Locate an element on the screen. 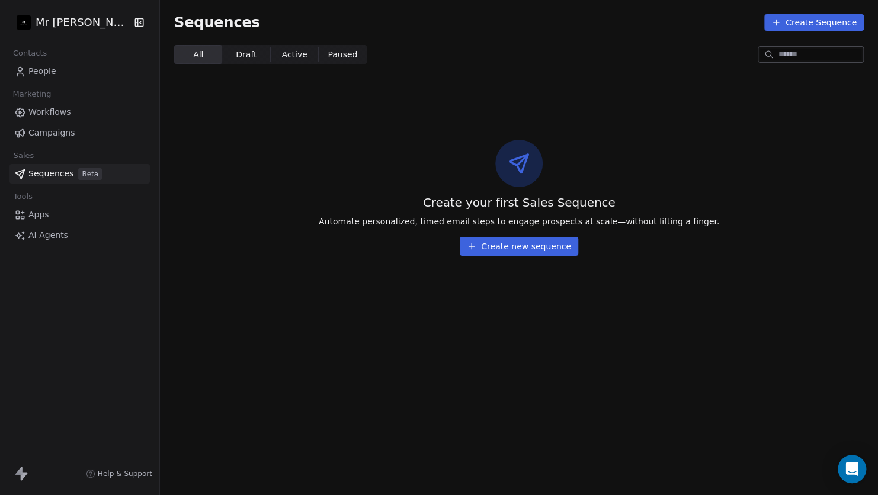 This screenshot has width=878, height=495. a: AI Agents is located at coordinates (79, 235).